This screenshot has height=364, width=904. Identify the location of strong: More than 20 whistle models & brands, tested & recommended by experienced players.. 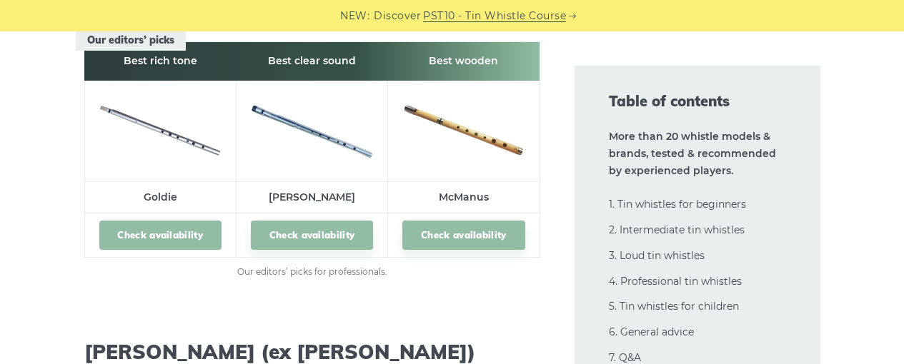
(692, 154).